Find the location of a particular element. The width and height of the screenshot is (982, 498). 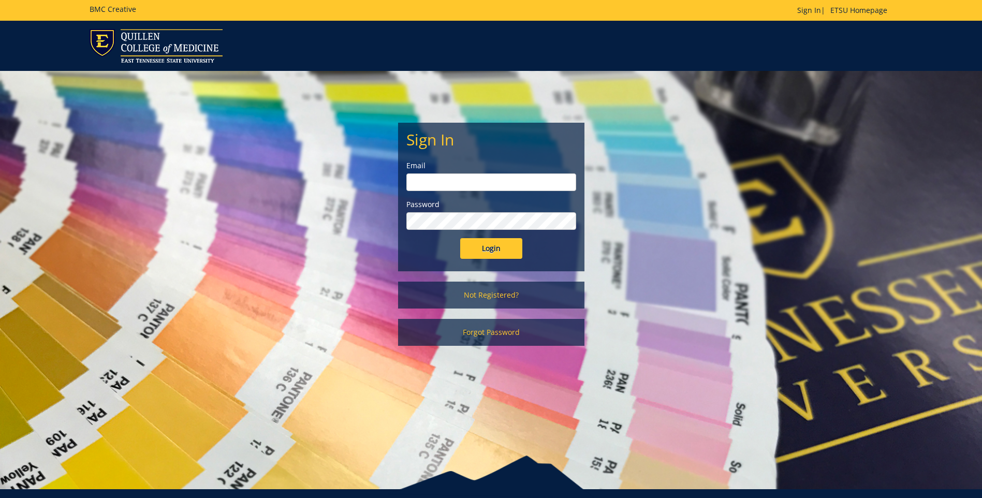

a: Sign In is located at coordinates (809, 10).